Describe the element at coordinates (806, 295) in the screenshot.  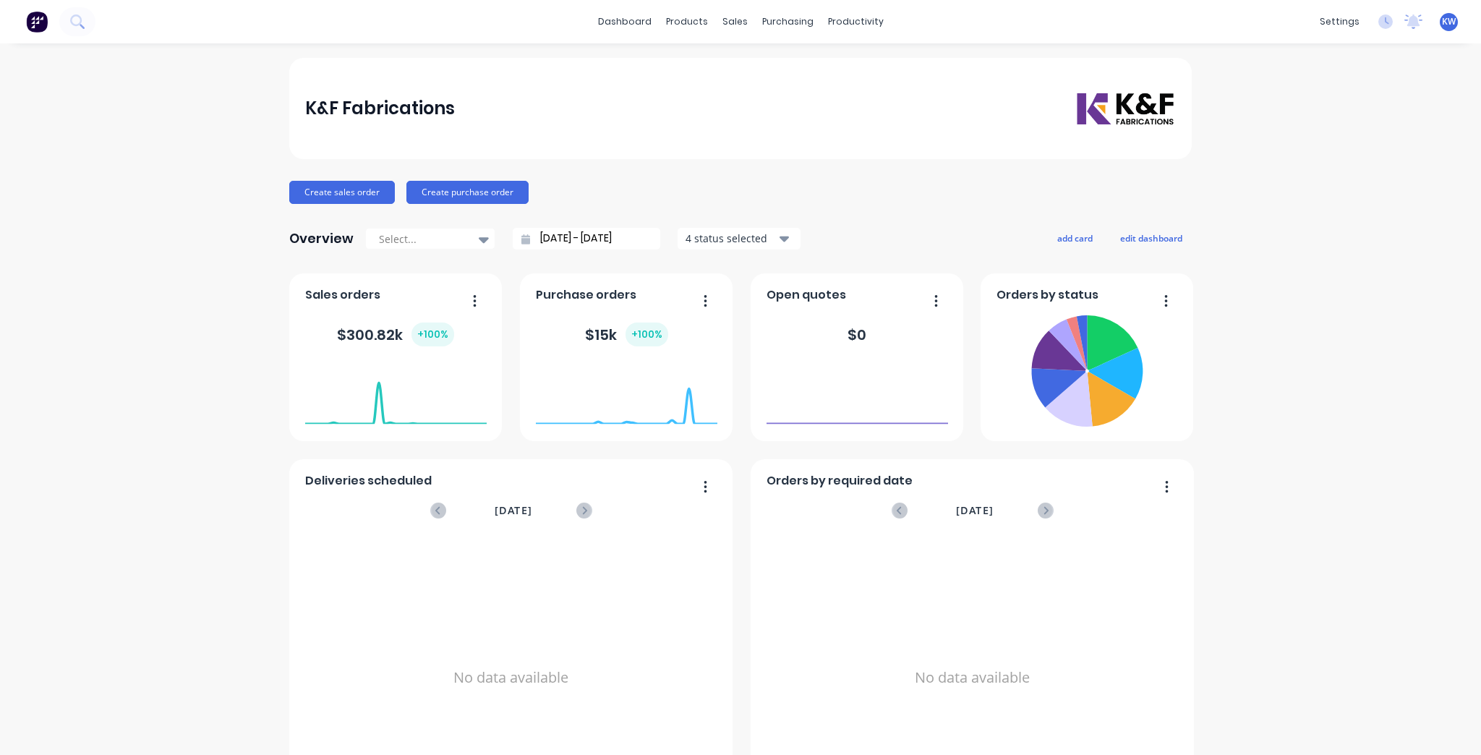
I see `span: Open quotes` at that location.